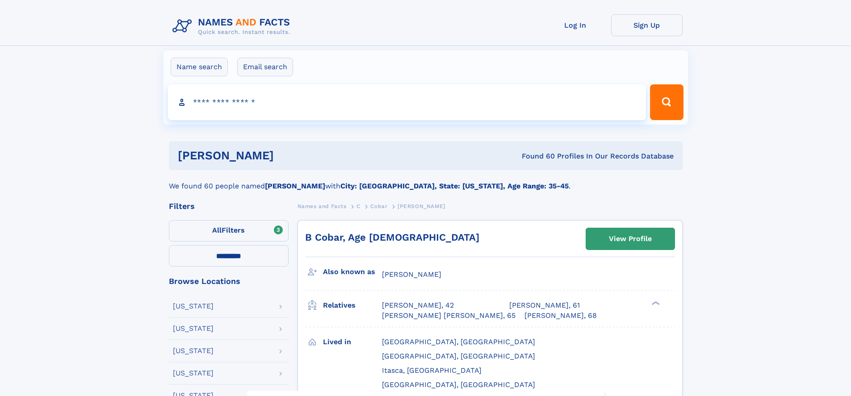 The height and width of the screenshot is (396, 851). I want to click on span: C, so click(358, 206).